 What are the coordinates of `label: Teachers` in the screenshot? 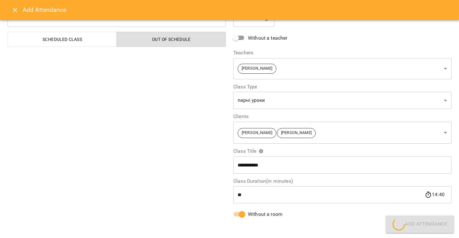 It's located at (342, 53).